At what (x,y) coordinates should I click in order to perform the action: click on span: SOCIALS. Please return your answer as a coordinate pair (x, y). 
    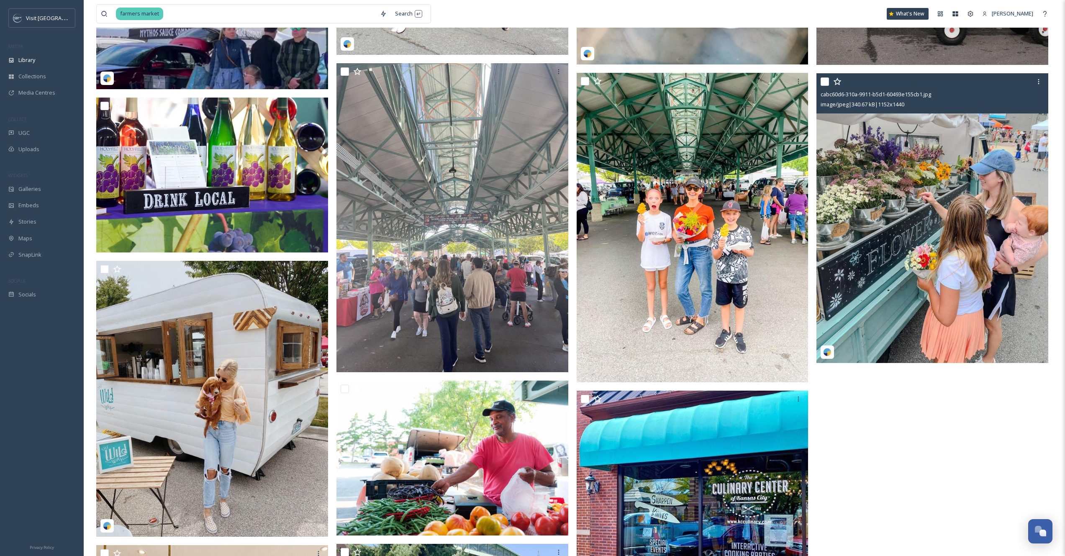
    Looking at the image, I should click on (17, 280).